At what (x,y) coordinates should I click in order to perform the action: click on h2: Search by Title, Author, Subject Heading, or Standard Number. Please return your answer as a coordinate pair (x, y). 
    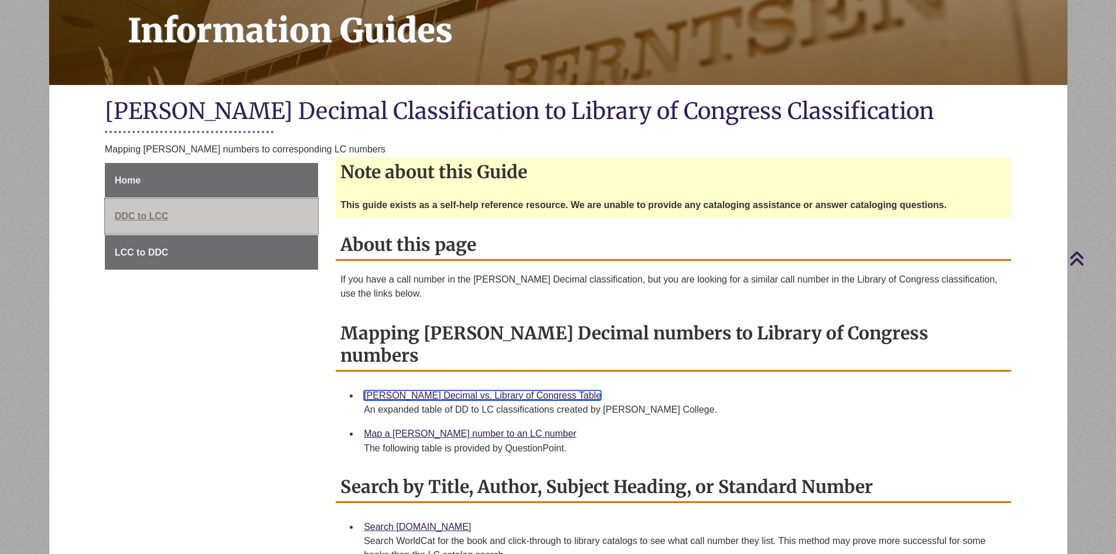
    Looking at the image, I should click on (673, 487).